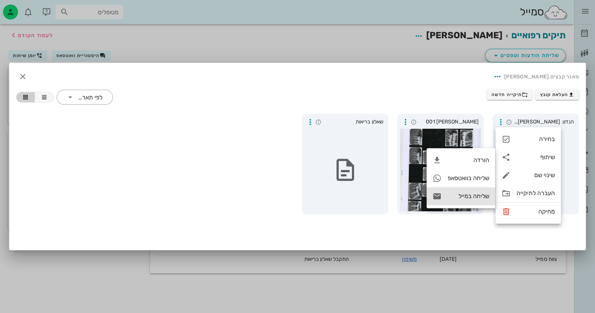  I want to click on button: העלאת קובץ, so click(557, 95).